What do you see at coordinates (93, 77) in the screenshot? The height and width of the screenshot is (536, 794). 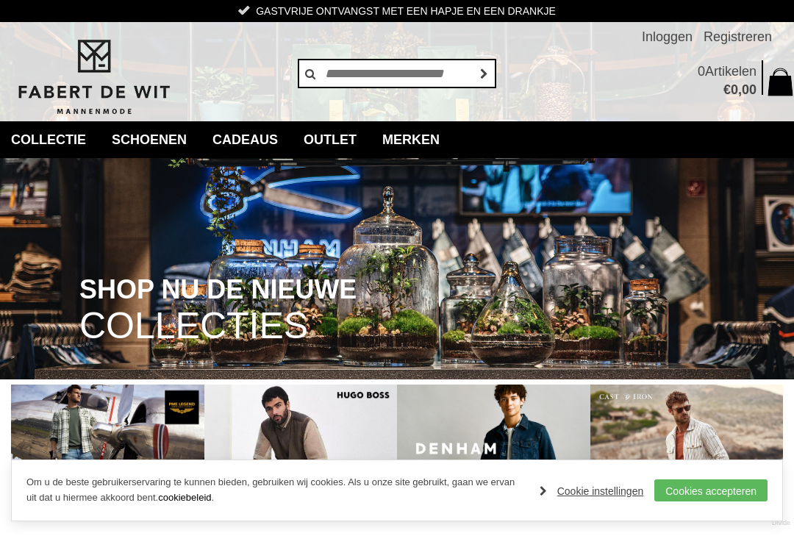 I see `img: Fabert de Wit` at bounding box center [93, 77].